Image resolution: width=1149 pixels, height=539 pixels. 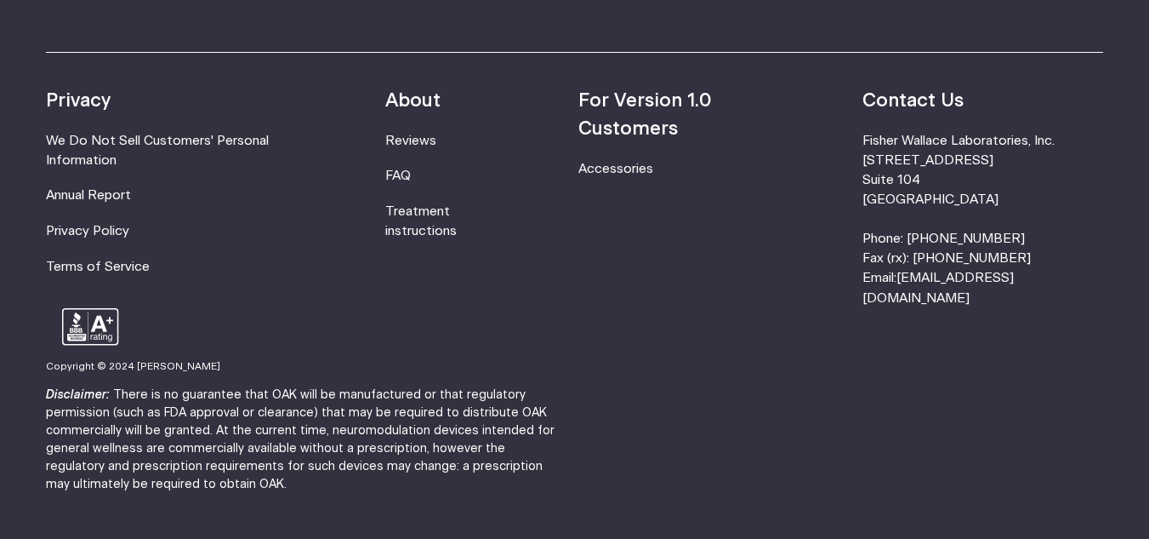 I want to click on a: Treatment instructions, so click(x=421, y=221).